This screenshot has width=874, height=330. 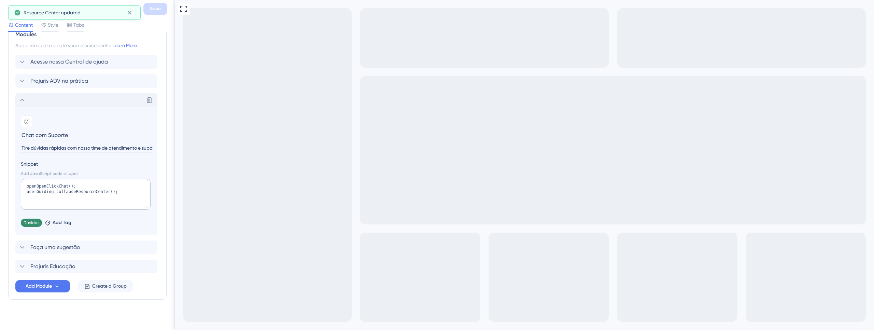 I want to click on span: Add Module, so click(x=39, y=286).